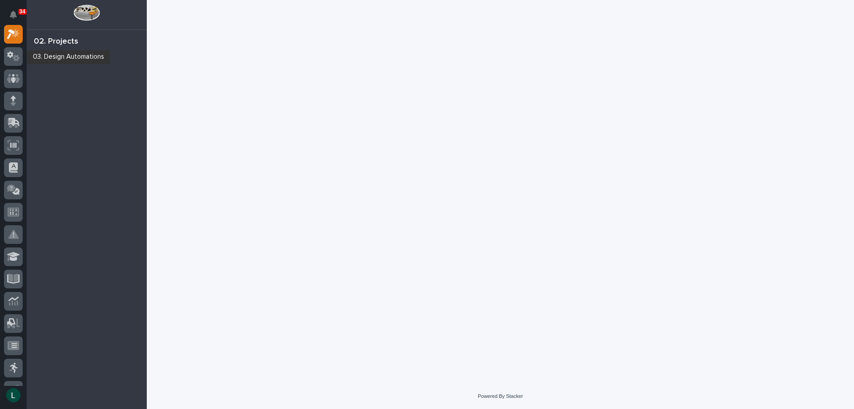 The height and width of the screenshot is (409, 854). Describe the element at coordinates (22, 12) in the screenshot. I see `p: 34` at that location.